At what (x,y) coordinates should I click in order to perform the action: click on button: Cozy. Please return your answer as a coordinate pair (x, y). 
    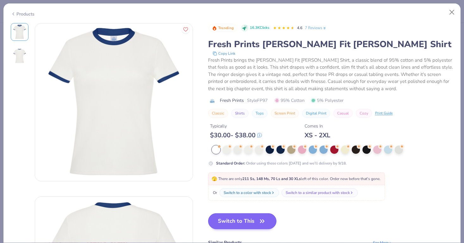
    Looking at the image, I should click on (364, 113).